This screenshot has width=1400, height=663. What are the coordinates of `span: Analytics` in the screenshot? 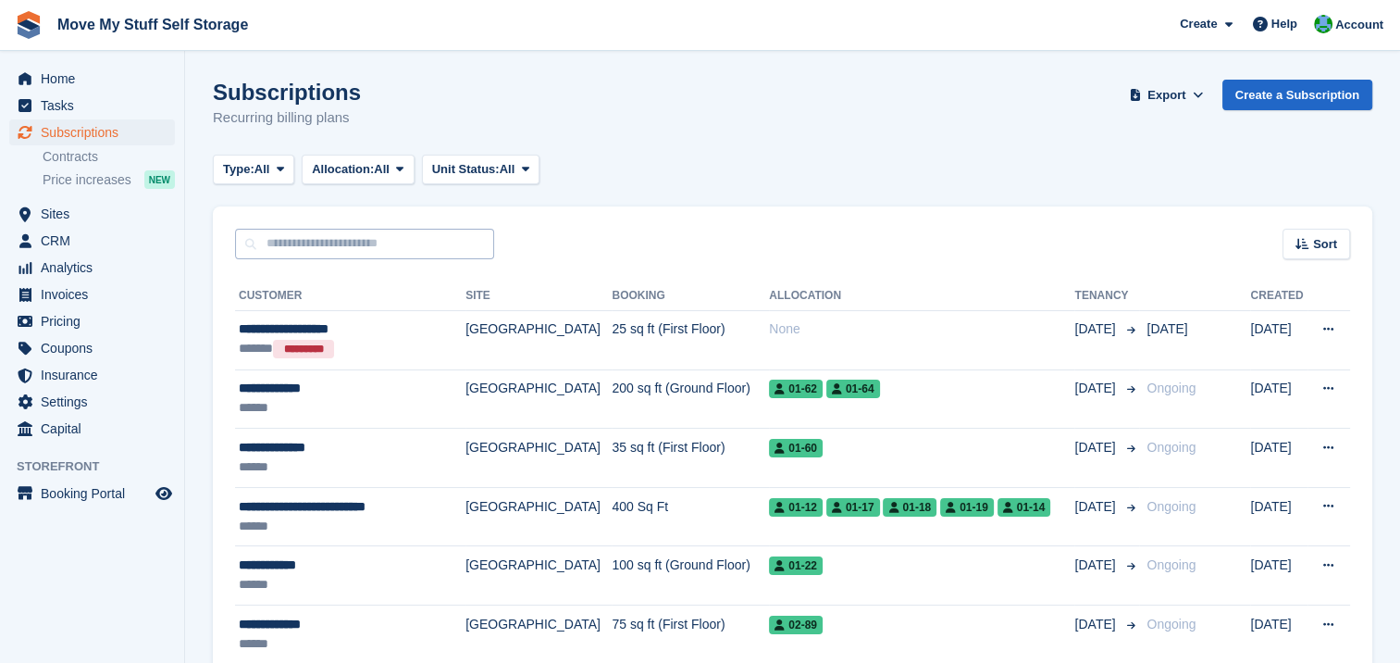 It's located at (96, 267).